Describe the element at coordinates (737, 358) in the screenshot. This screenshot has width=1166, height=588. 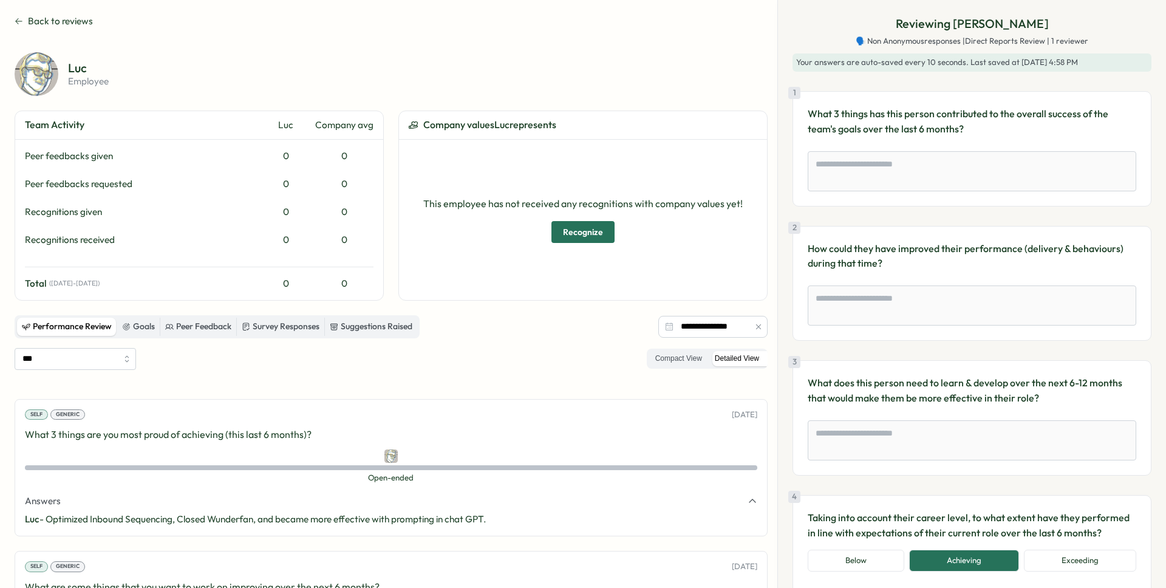
I see `label: Detailed View` at that location.